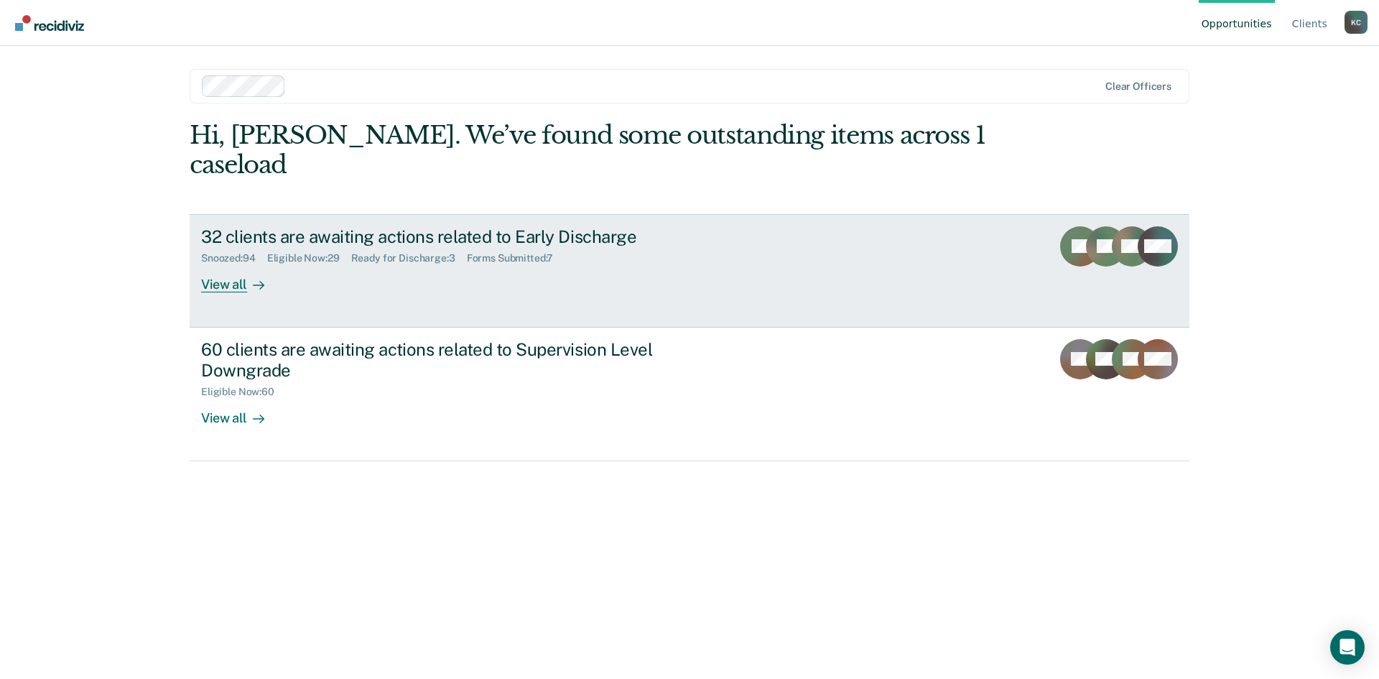  Describe the element at coordinates (243, 391) in the screenshot. I see `div: Eligible Now : 60` at that location.